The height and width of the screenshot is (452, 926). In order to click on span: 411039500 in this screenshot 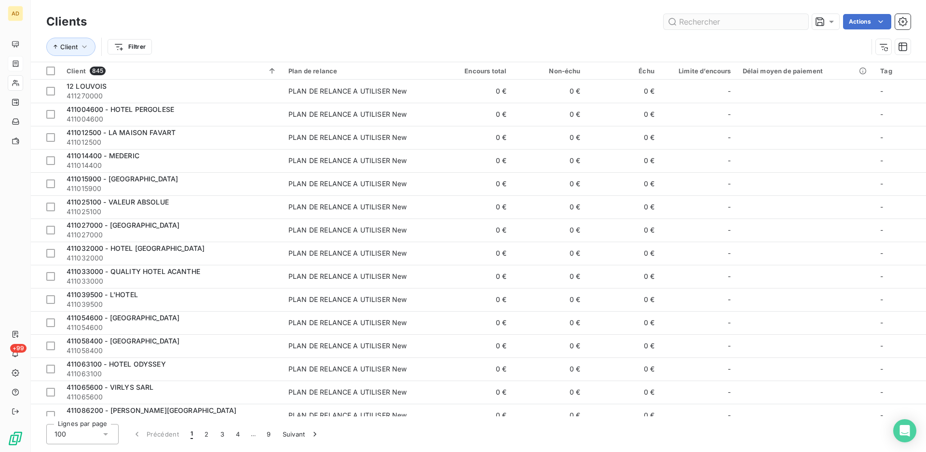, I will do `click(172, 304)`.